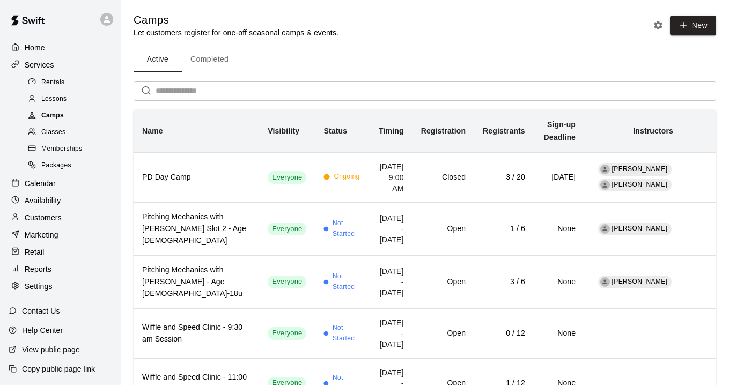 The width and height of the screenshot is (729, 385). Describe the element at coordinates (60, 65) in the screenshot. I see `div: Services` at that location.